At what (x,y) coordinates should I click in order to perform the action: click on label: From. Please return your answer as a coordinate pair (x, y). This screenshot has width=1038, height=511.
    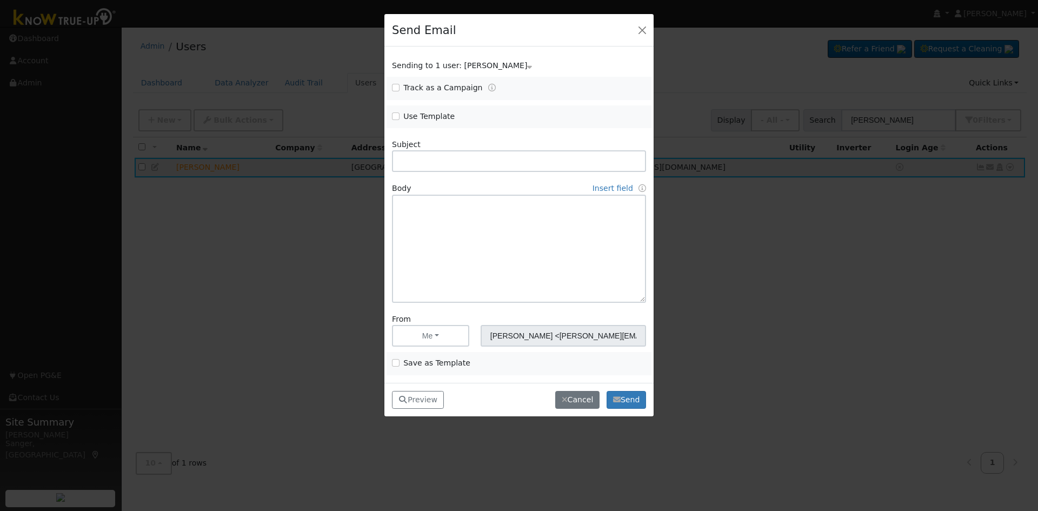
    Looking at the image, I should click on (401, 319).